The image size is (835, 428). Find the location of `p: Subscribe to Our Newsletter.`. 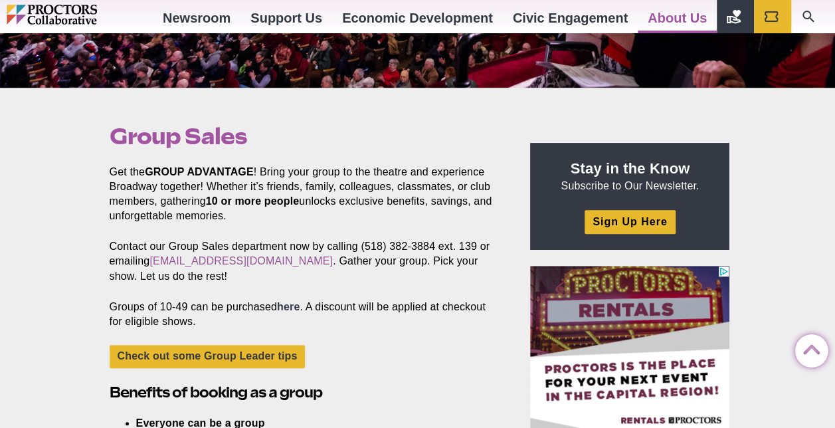

p: Subscribe to Our Newsletter. is located at coordinates (630, 176).